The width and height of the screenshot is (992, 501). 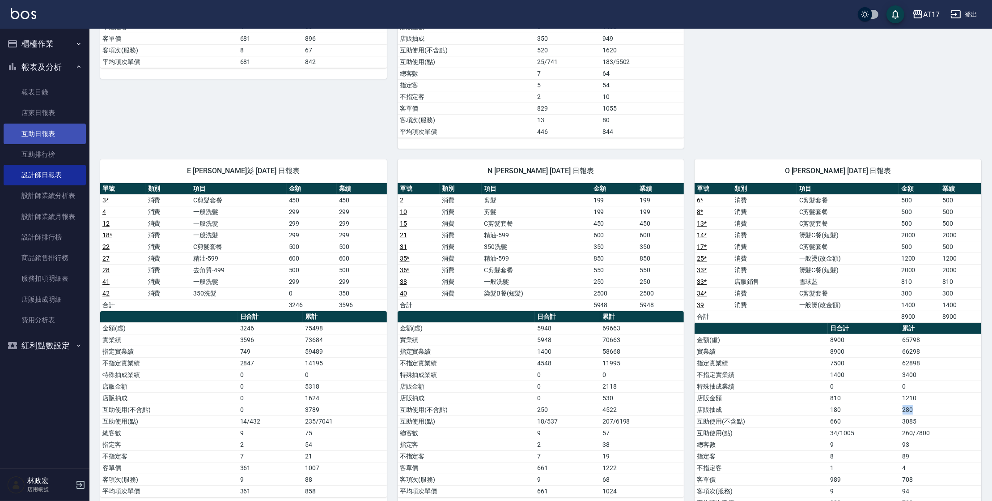 What do you see at coordinates (761, 374) in the screenshot?
I see `td: 不指定實業績` at bounding box center [761, 374].